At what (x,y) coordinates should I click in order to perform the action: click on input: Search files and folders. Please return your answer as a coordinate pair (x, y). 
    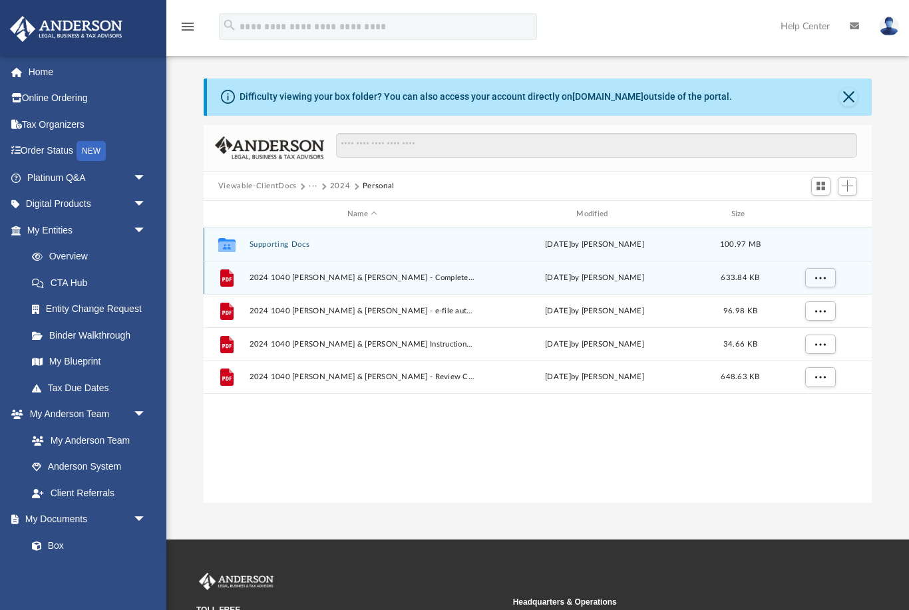
    Looking at the image, I should click on (597, 146).